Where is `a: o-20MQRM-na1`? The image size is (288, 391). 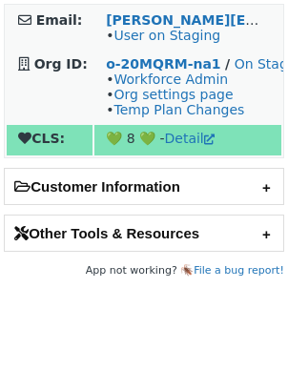
a: o-20MQRM-na1 is located at coordinates (163, 64).